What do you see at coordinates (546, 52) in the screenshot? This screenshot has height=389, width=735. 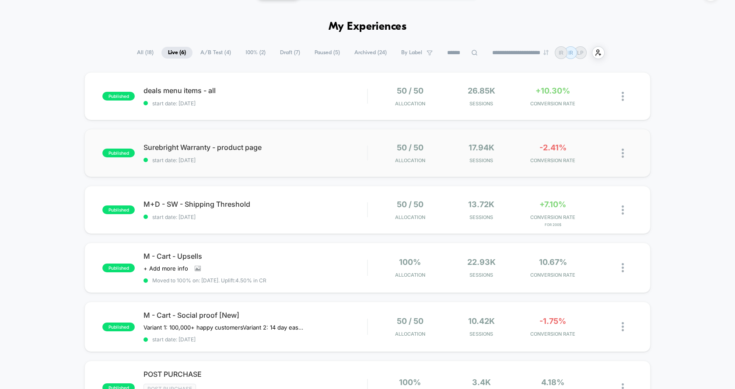 I see `img: end` at bounding box center [546, 52].